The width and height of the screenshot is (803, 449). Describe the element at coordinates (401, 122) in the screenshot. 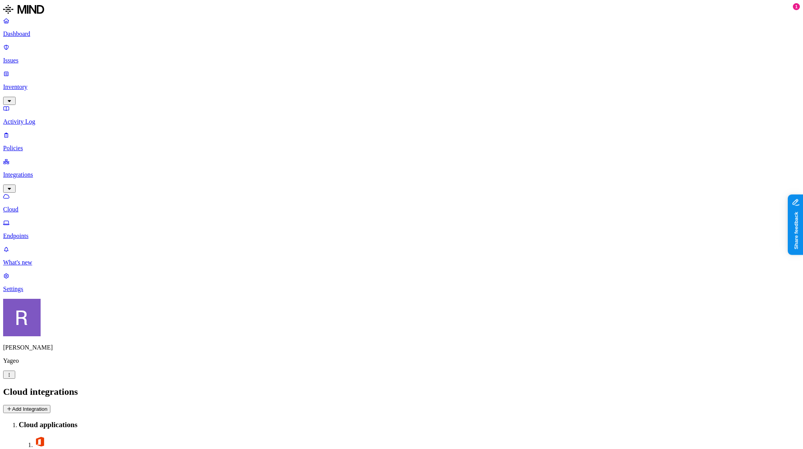

I see `p: Activity Log` at that location.